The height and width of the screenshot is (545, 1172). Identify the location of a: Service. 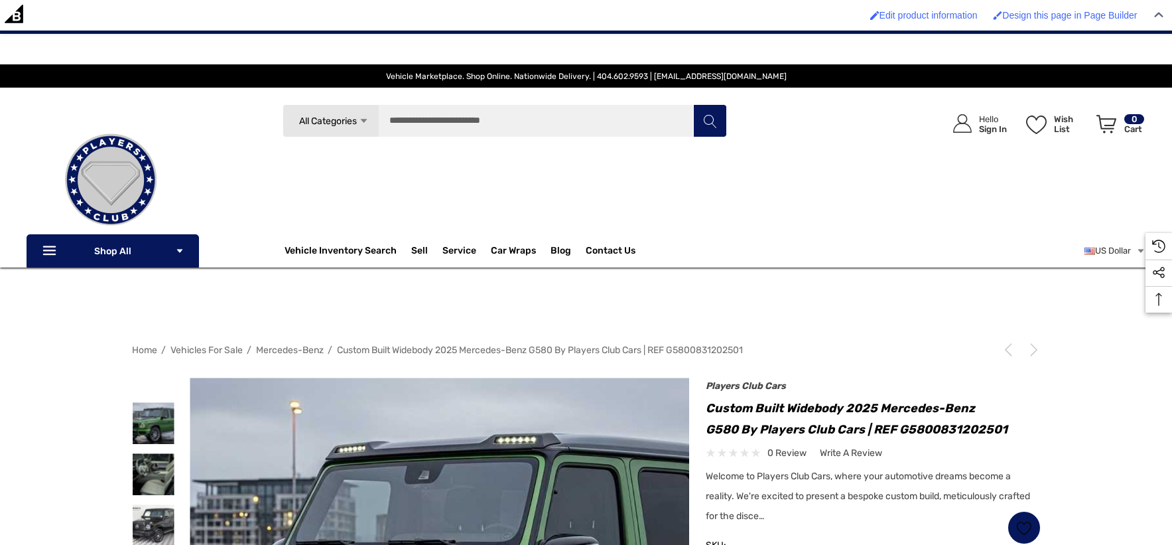
(459, 252).